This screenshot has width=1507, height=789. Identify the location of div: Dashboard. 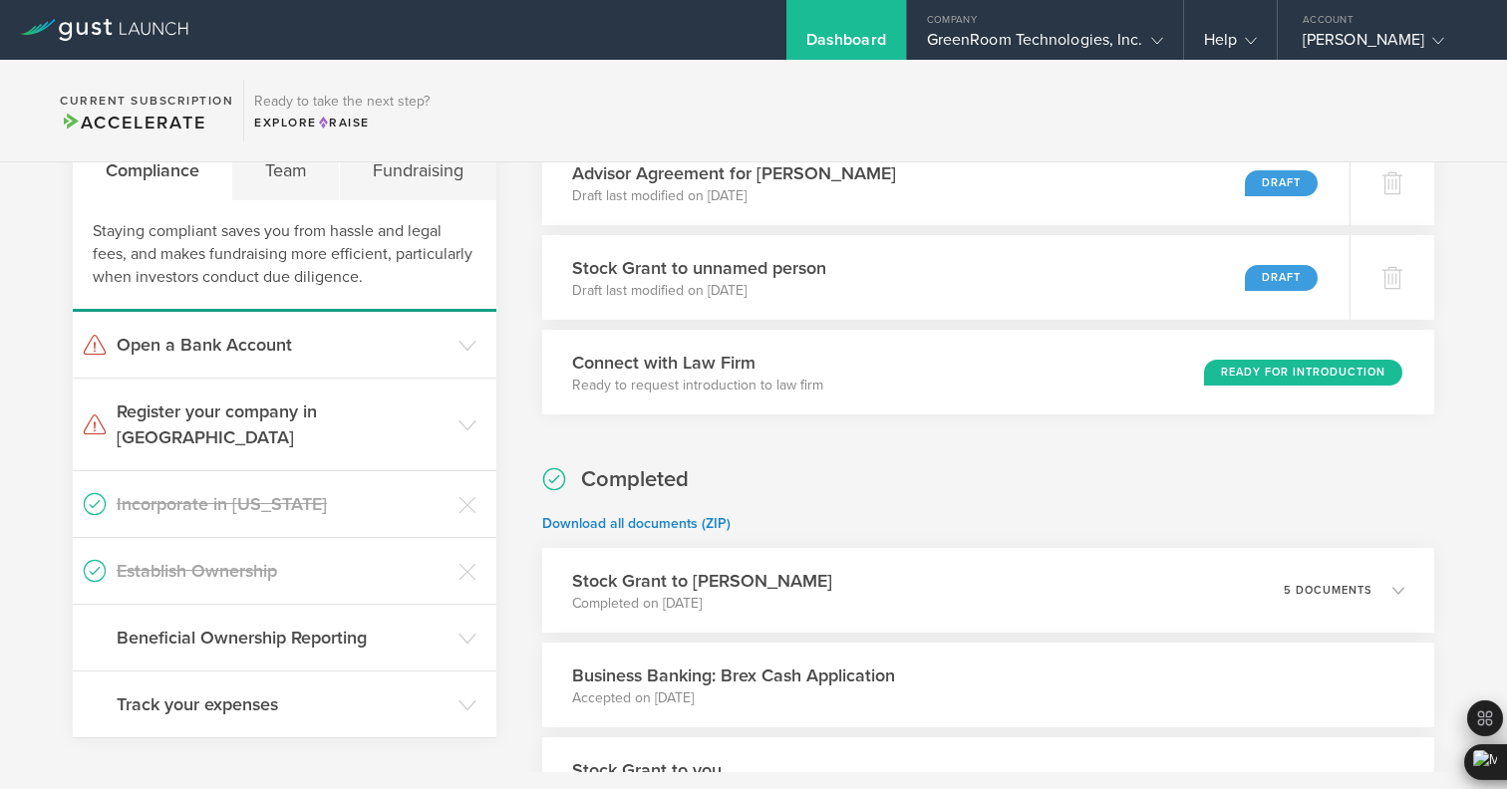
(846, 45).